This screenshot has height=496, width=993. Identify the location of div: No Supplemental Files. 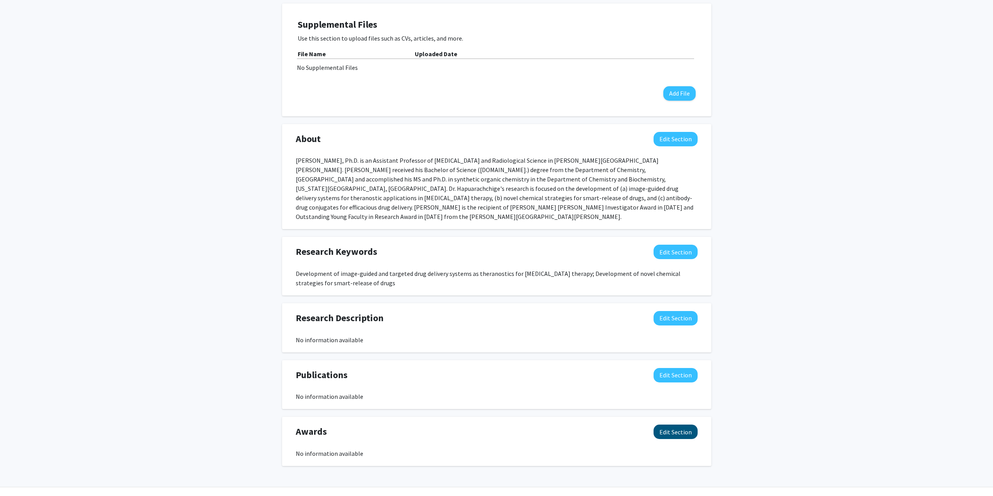
(497, 68).